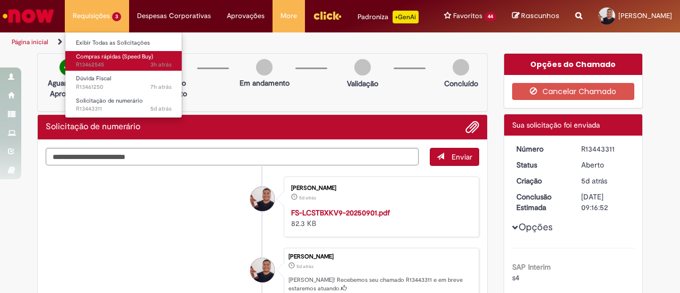 The image size is (680, 293). What do you see at coordinates (161, 87) in the screenshot?
I see `time: 29/08/2025 09:56:07` at bounding box center [161, 87].